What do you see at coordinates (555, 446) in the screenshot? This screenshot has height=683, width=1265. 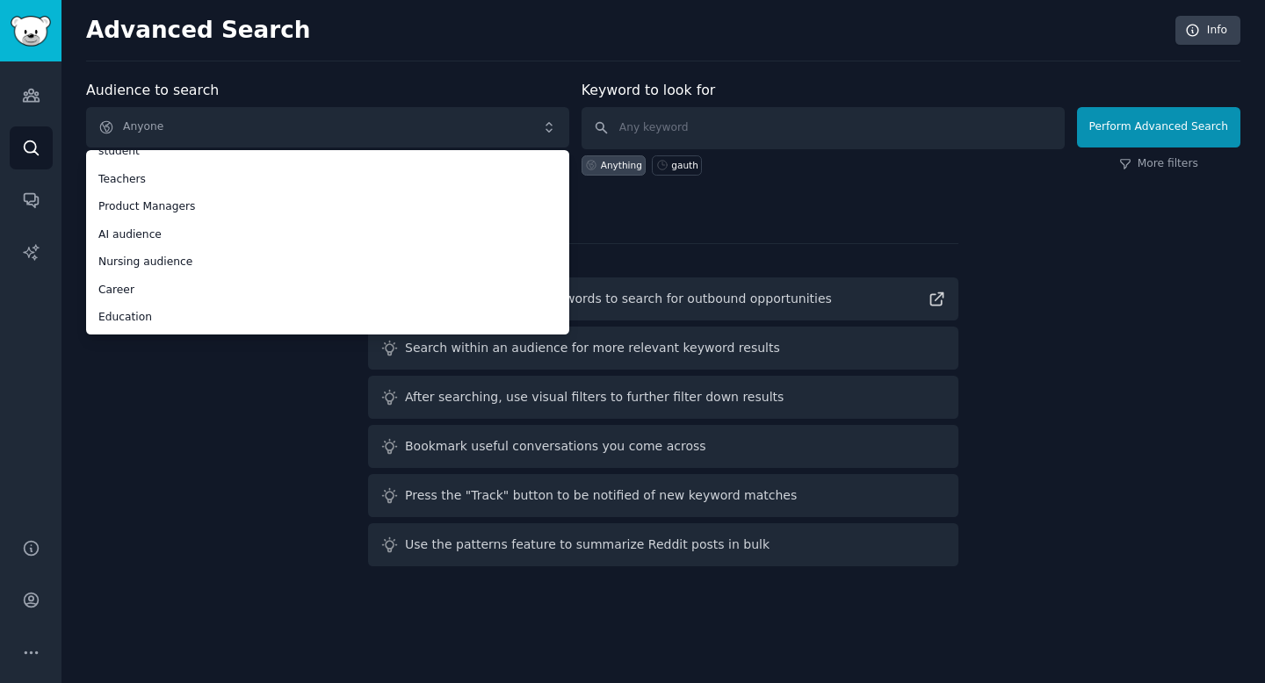 I see `div: Bookmark useful conversations you come across` at bounding box center [555, 446].